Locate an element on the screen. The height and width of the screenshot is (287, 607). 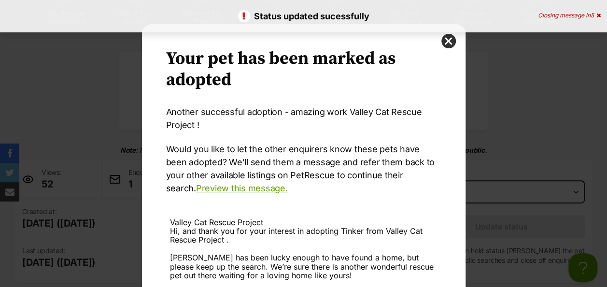
p: Status updated sucessfully is located at coordinates (303, 16).